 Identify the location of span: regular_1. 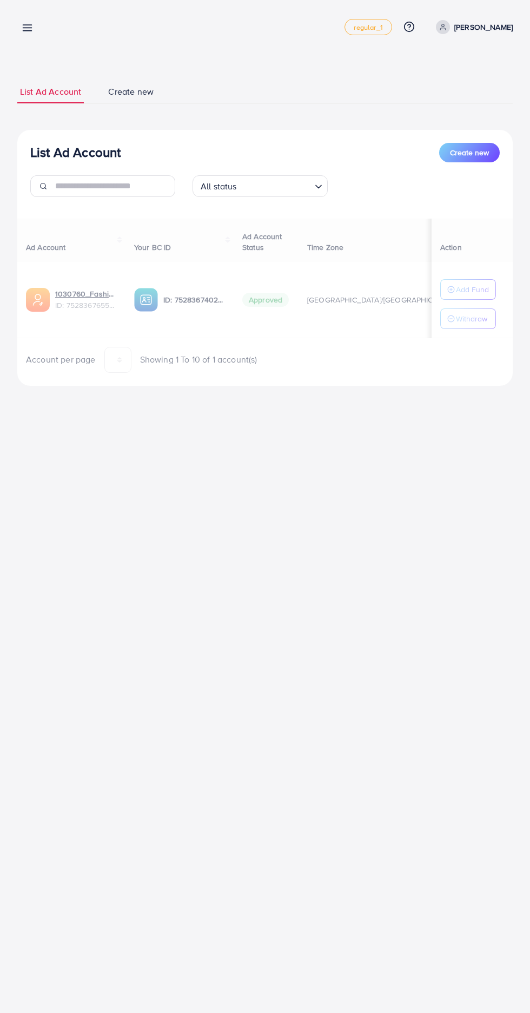
(368, 27).